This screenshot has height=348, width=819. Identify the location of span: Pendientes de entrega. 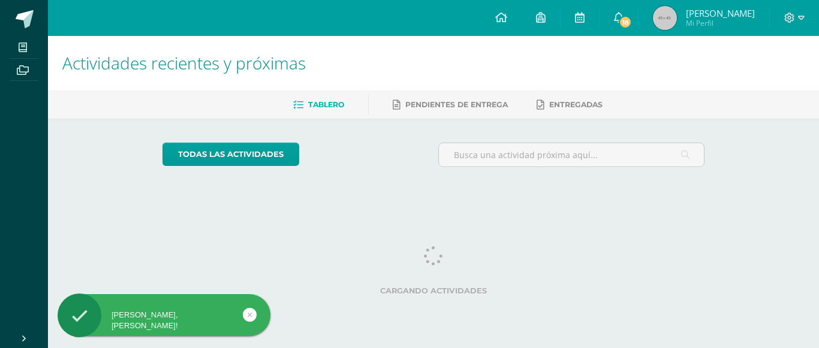
(456, 104).